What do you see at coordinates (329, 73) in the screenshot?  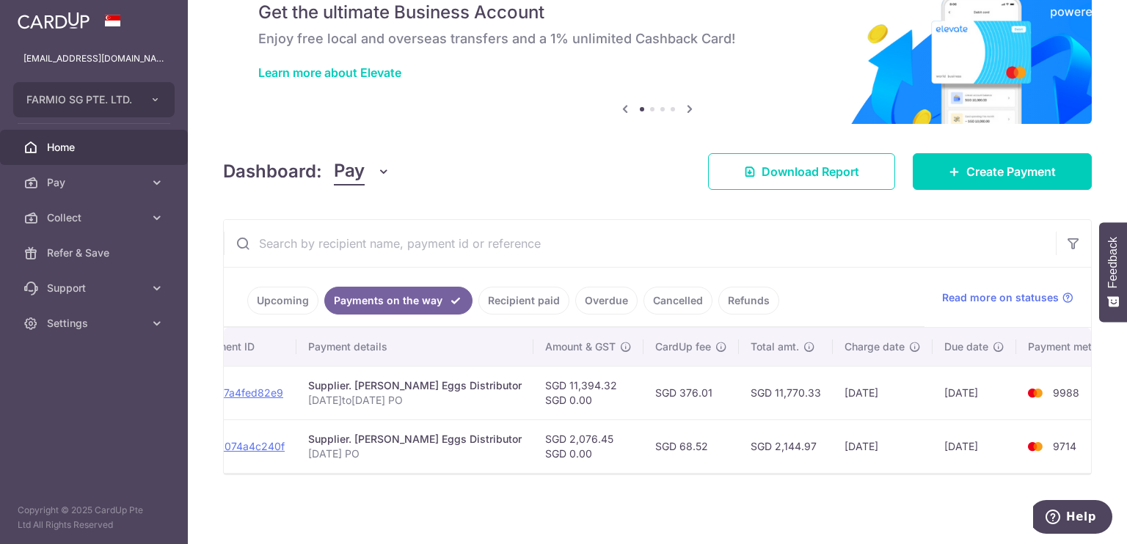 I see `a: Learn more about Elevate` at bounding box center [329, 73].